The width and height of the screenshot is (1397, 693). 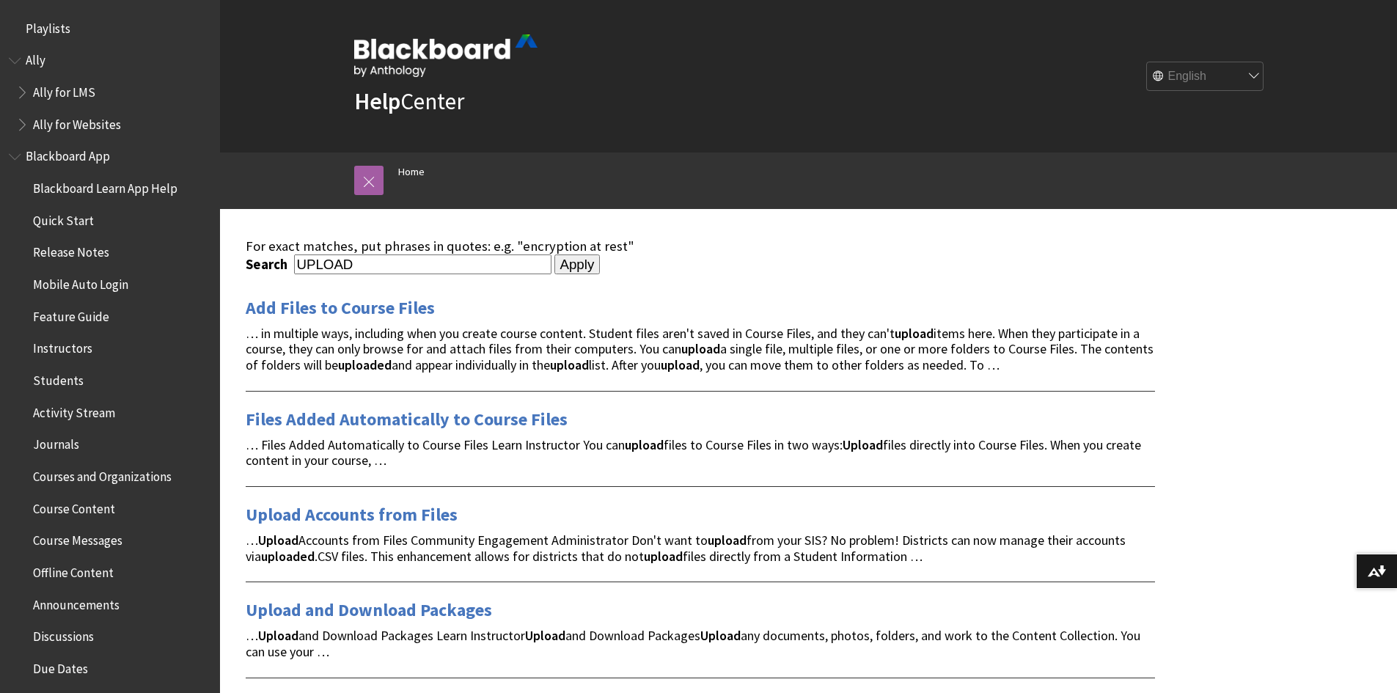 I want to click on span: … and Download Packages Learn Instructor and Download Packages any documents, photos, folders, an..., so click(x=693, y=643).